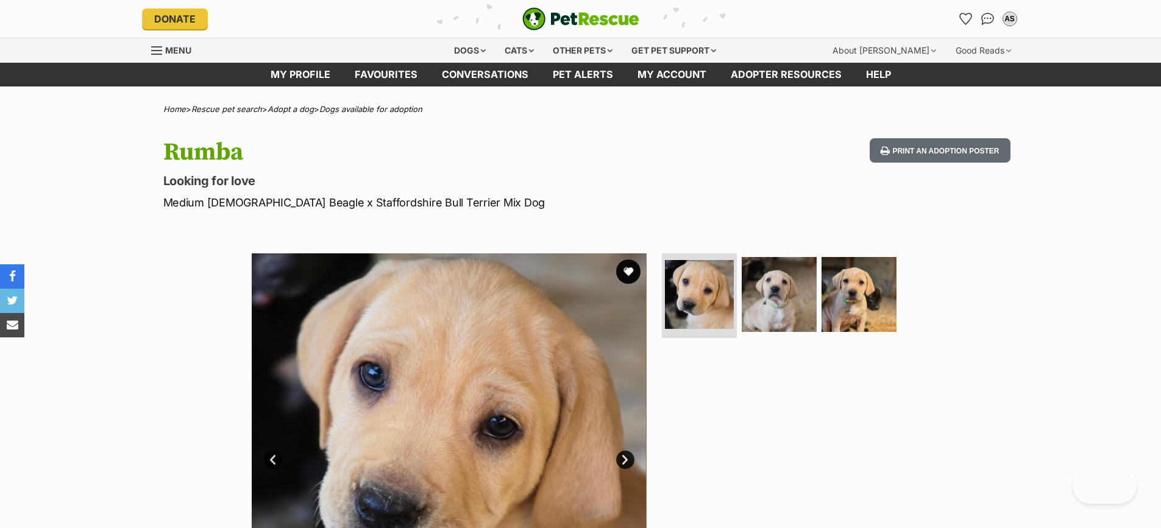  Describe the element at coordinates (1010, 19) in the screenshot. I see `div: AS` at that location.